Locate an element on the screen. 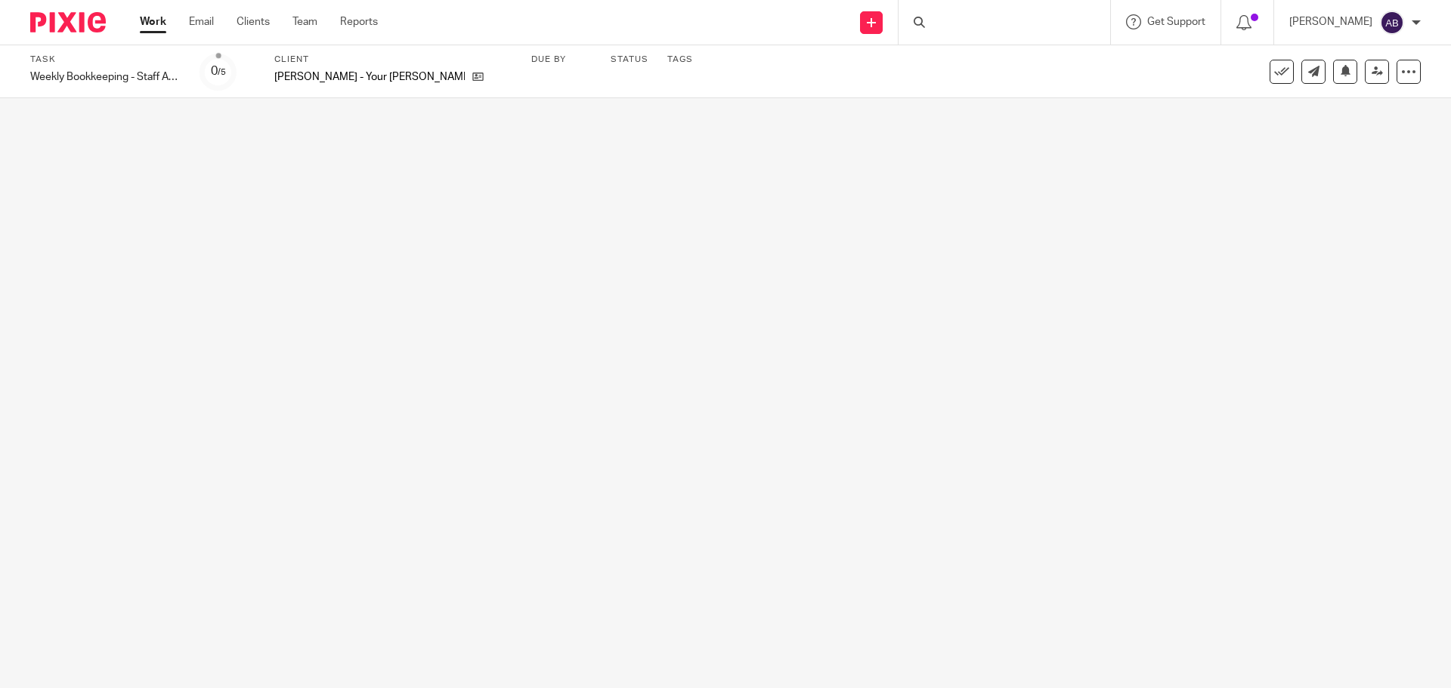 This screenshot has height=688, width=1451. div: 0 is located at coordinates (218, 71).